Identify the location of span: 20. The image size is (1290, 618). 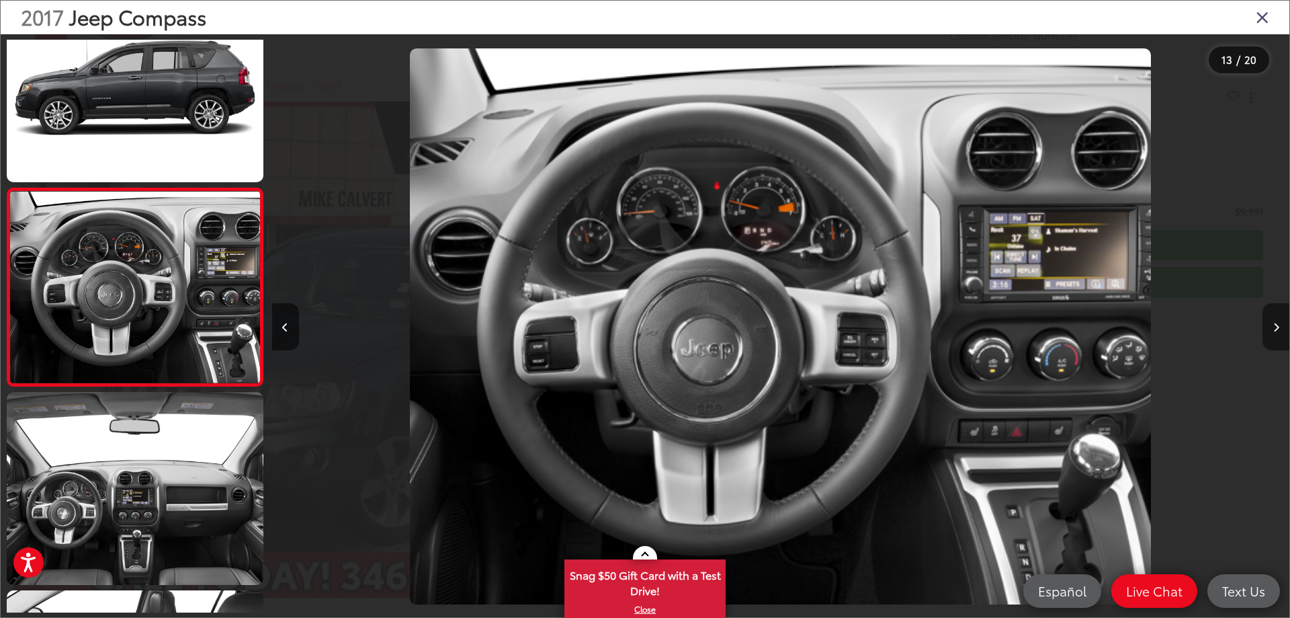
(1251, 59).